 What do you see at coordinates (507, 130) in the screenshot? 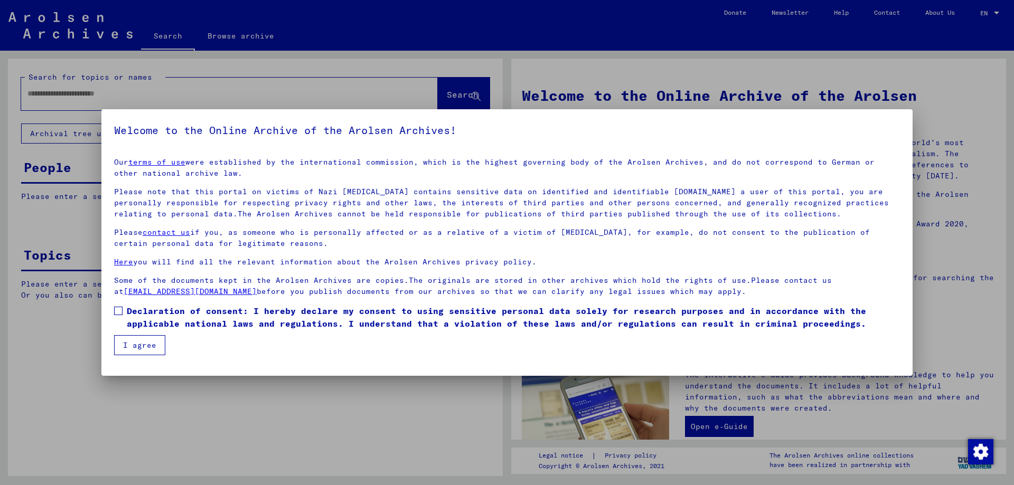
I see `h5: Welcome to the Online Archive of the Arolsen Archives!` at bounding box center [507, 130].